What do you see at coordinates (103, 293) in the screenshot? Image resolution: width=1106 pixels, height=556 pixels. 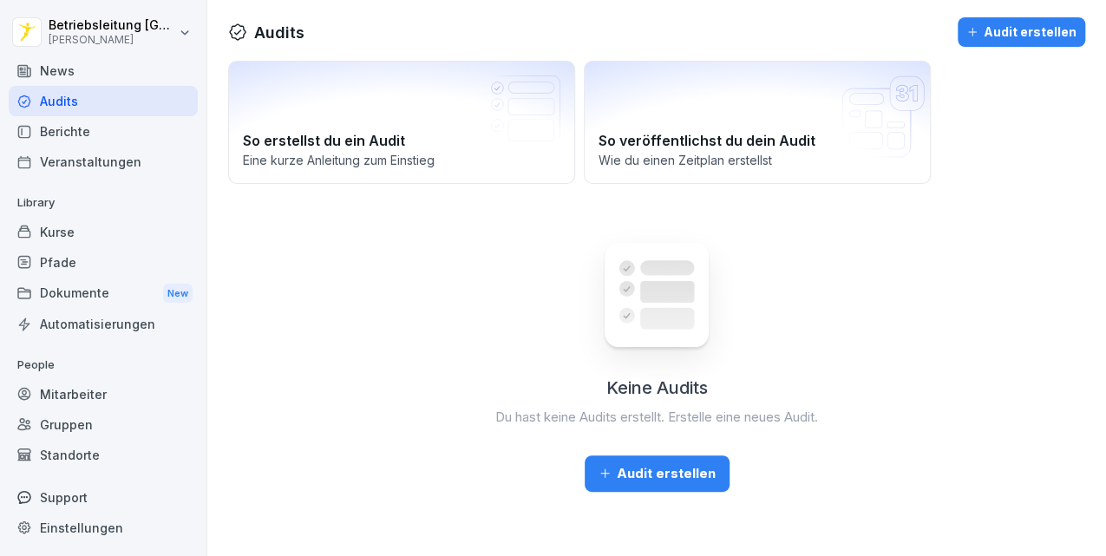 I see `a: DokumenteNew` at bounding box center [103, 293].